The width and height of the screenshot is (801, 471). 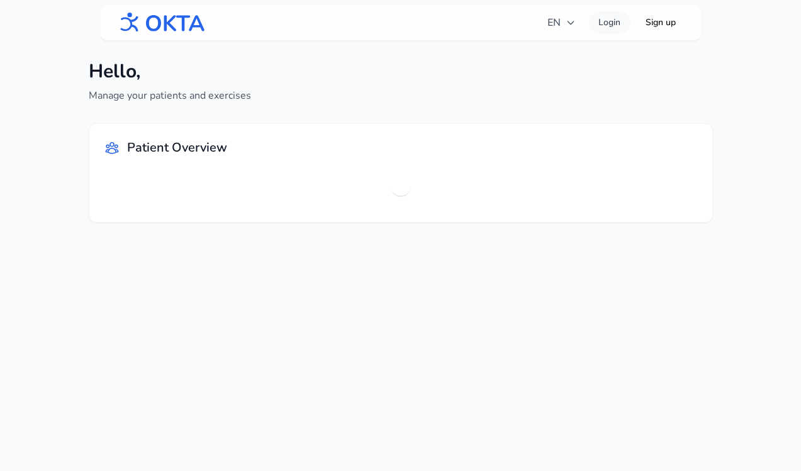 I want to click on a: Login, so click(x=609, y=23).